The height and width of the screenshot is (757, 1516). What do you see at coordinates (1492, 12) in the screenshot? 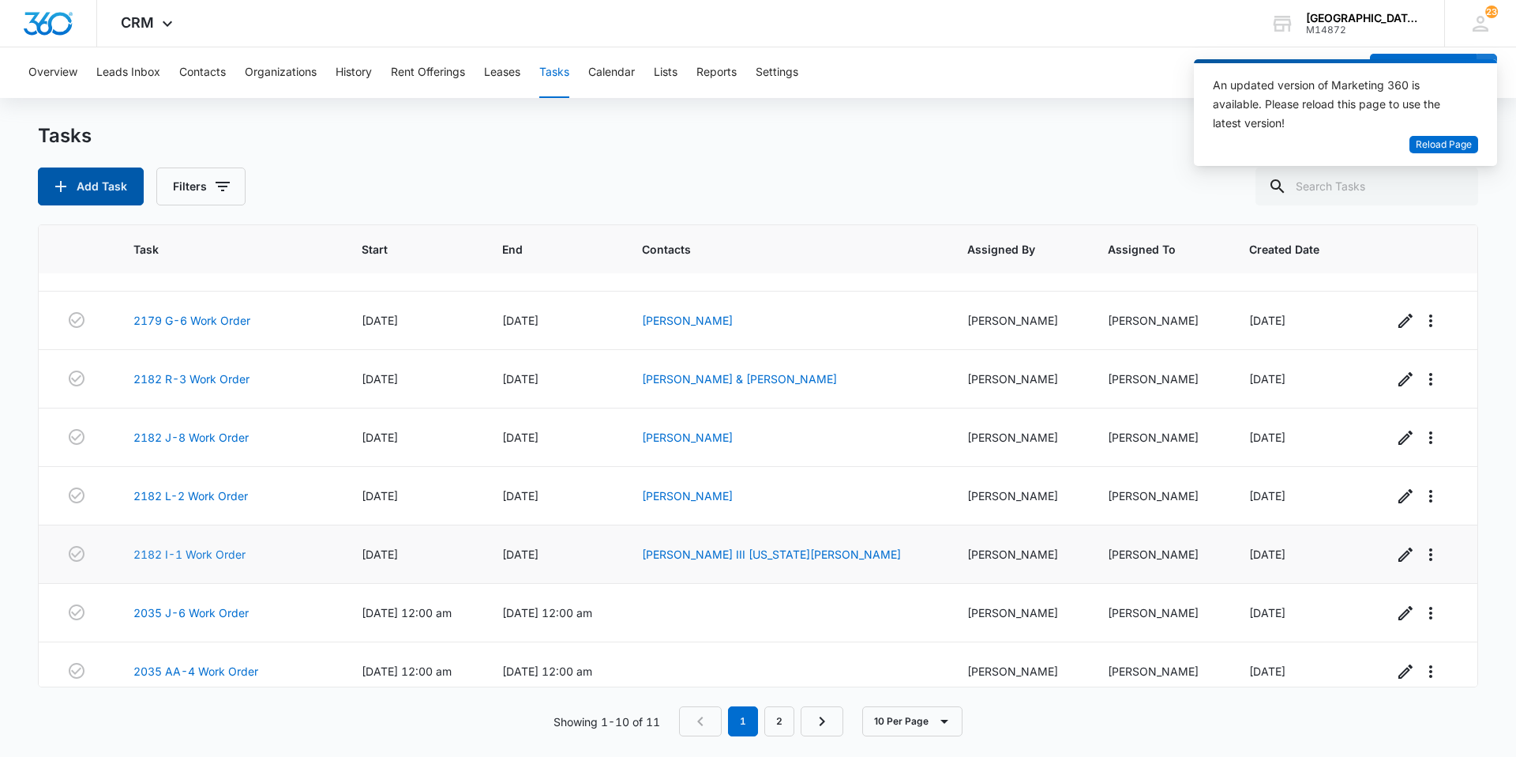
I see `div: notifications count` at bounding box center [1492, 12].